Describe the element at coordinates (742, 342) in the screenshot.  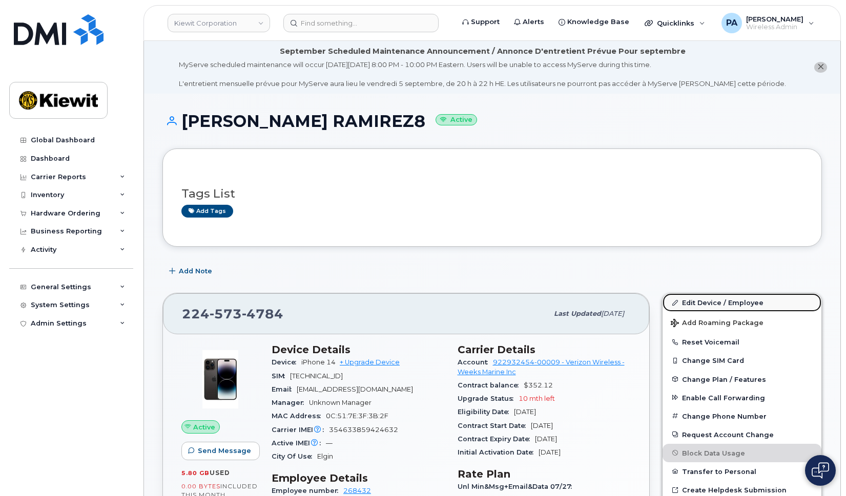
I see `button: Reset Voicemail` at that location.